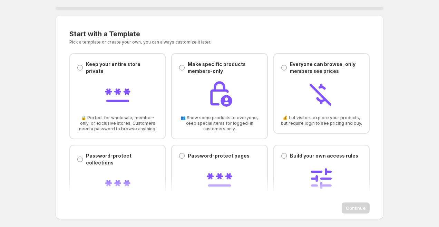 This screenshot has width=439, height=227. What do you see at coordinates (105, 34) in the screenshot?
I see `span: Start with a Template` at bounding box center [105, 34].